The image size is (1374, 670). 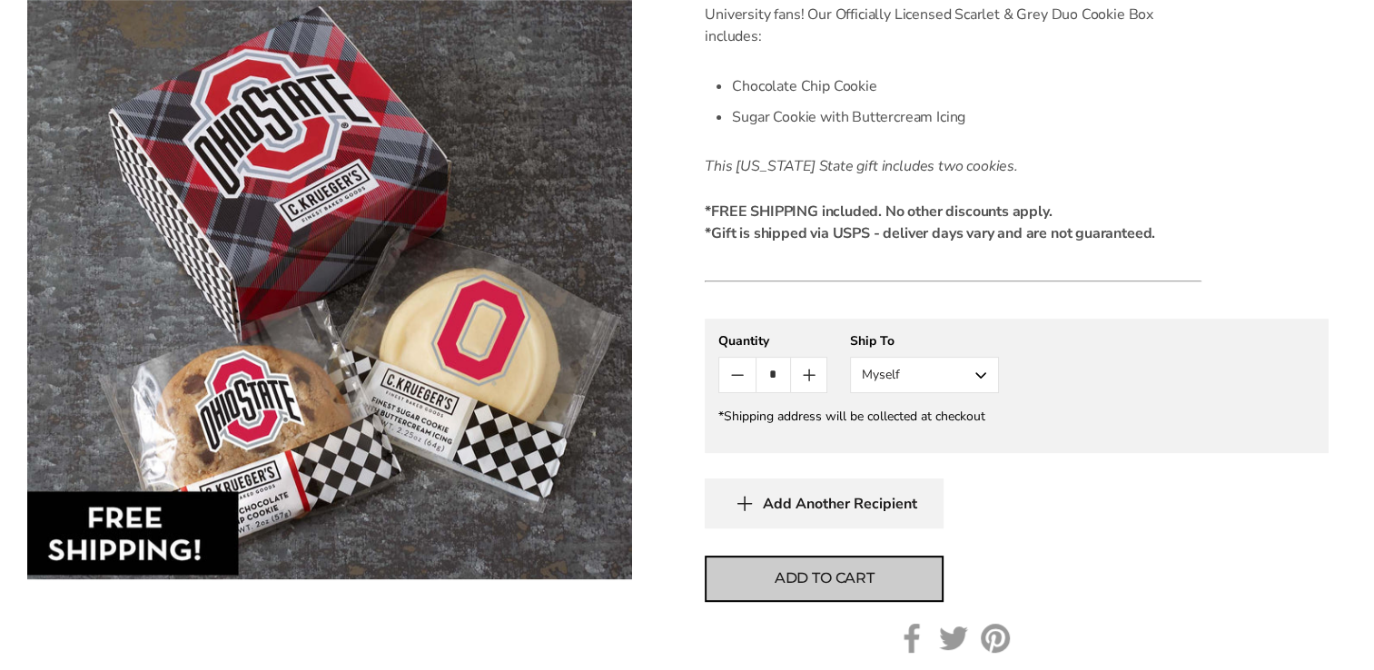 I want to click on strong: *FREE SHIPPING included. No other discounts apply., so click(x=878, y=212).